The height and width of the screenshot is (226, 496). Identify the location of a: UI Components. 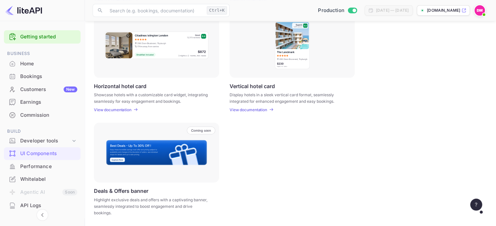
(42, 153).